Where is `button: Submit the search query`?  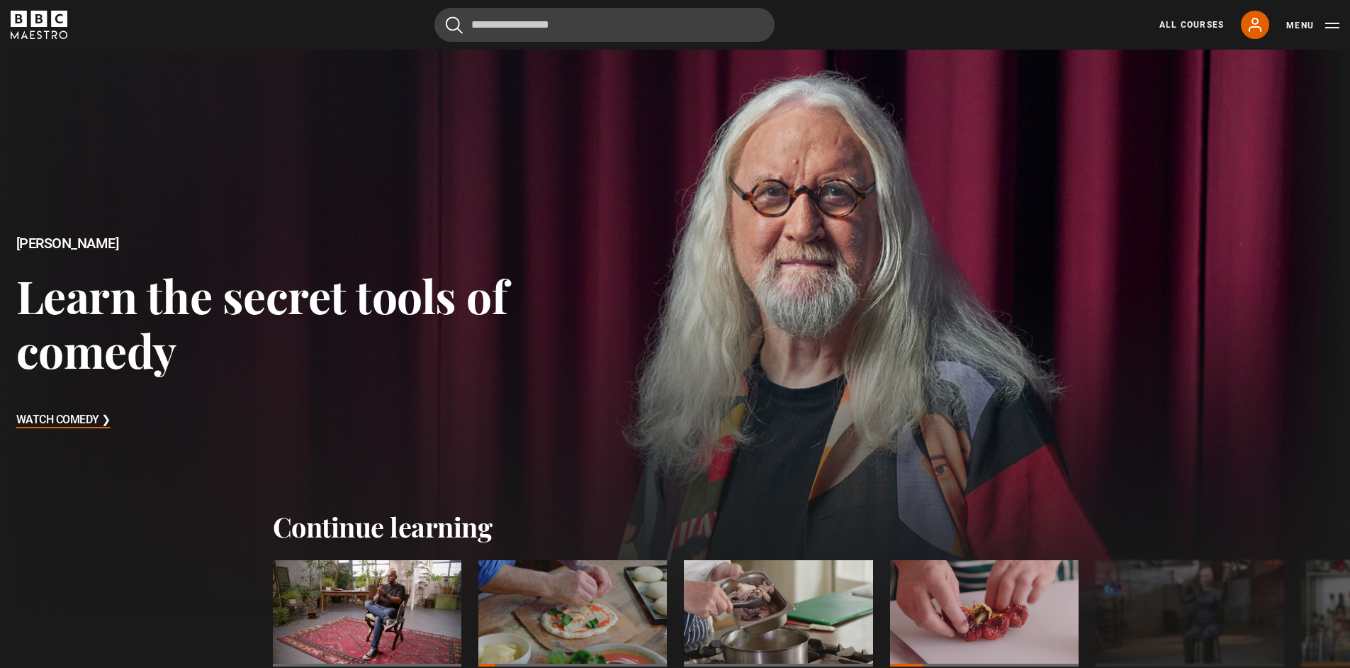 button: Submit the search query is located at coordinates (454, 25).